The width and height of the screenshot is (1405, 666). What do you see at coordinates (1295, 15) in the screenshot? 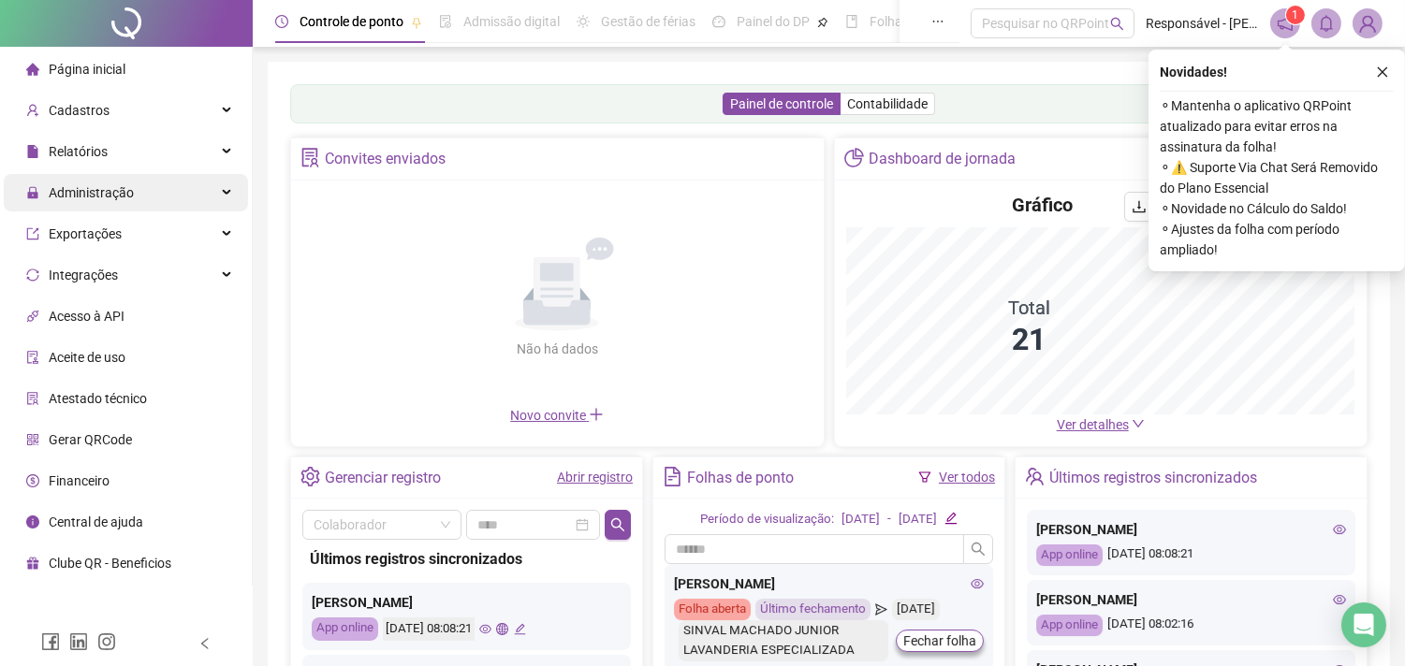
I see `sup: 1` at bounding box center [1295, 15].